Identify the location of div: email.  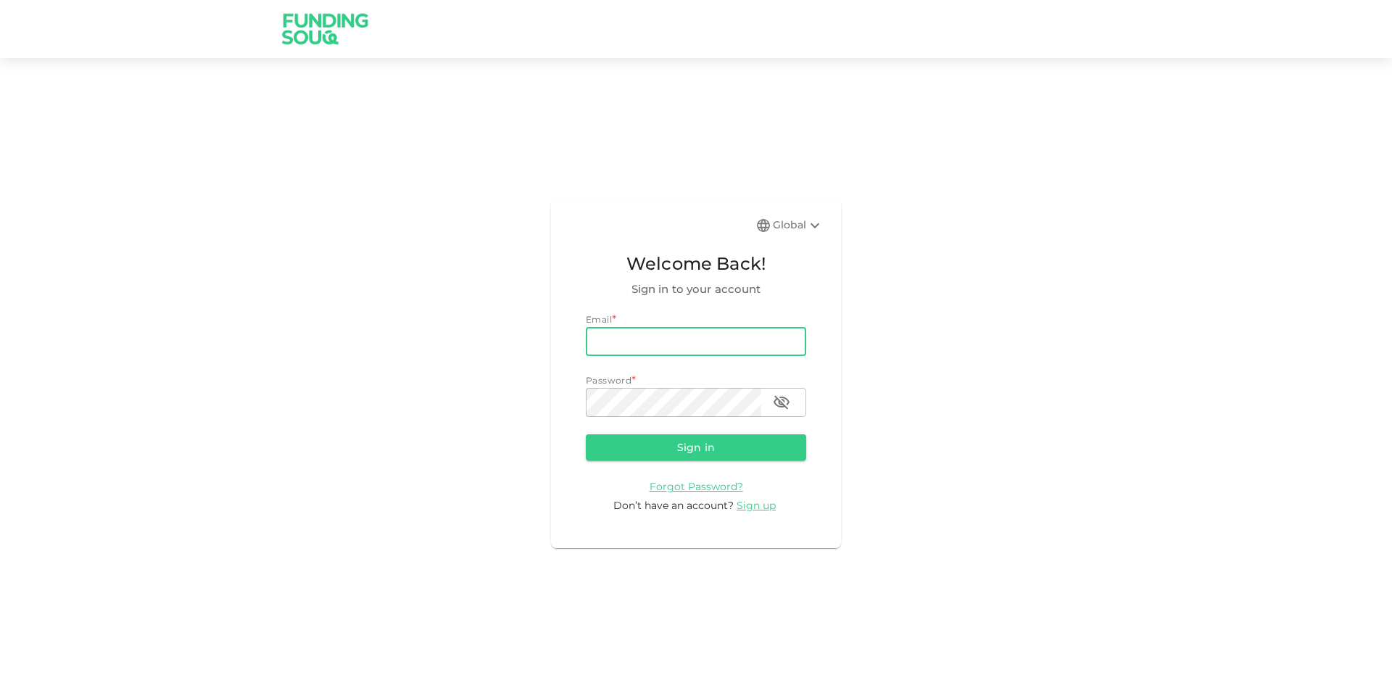
(696, 341).